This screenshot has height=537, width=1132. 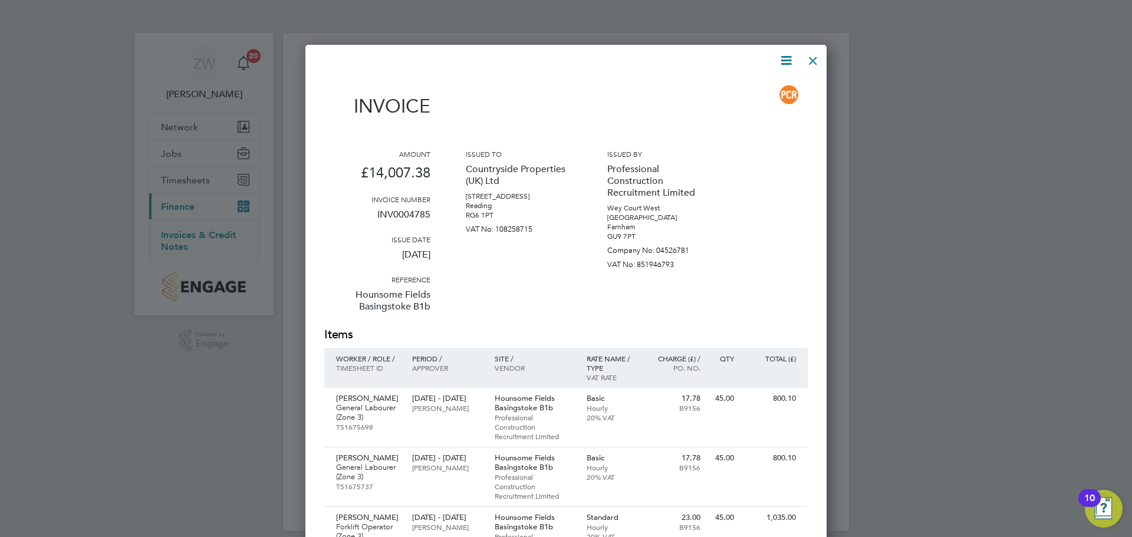 What do you see at coordinates (660, 248) in the screenshot?
I see `p: Company No: 04526781` at bounding box center [660, 248].